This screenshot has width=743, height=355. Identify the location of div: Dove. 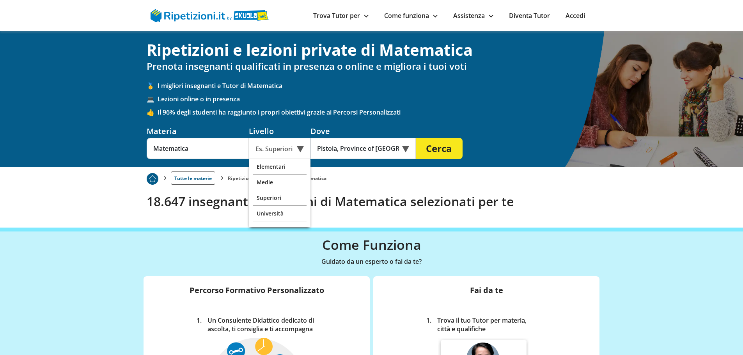
(363, 131).